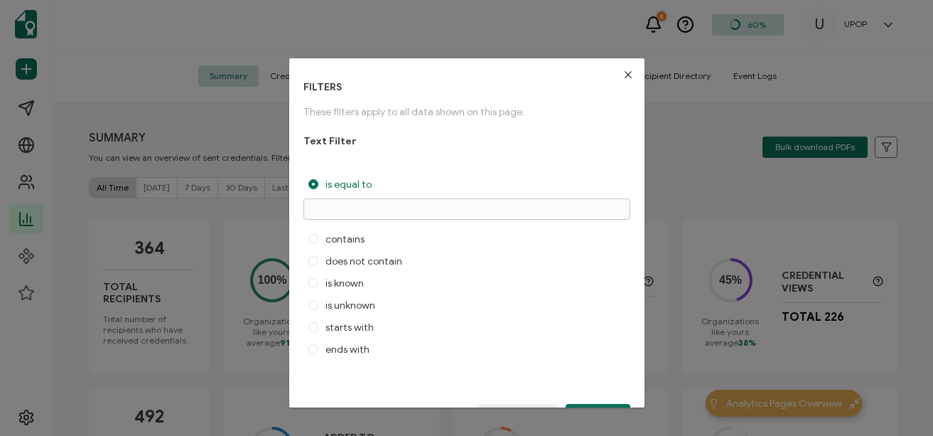 The width and height of the screenshot is (933, 436). Describe the element at coordinates (414, 112) in the screenshot. I see `p: These filters apply to all data shown on this page.` at that location.